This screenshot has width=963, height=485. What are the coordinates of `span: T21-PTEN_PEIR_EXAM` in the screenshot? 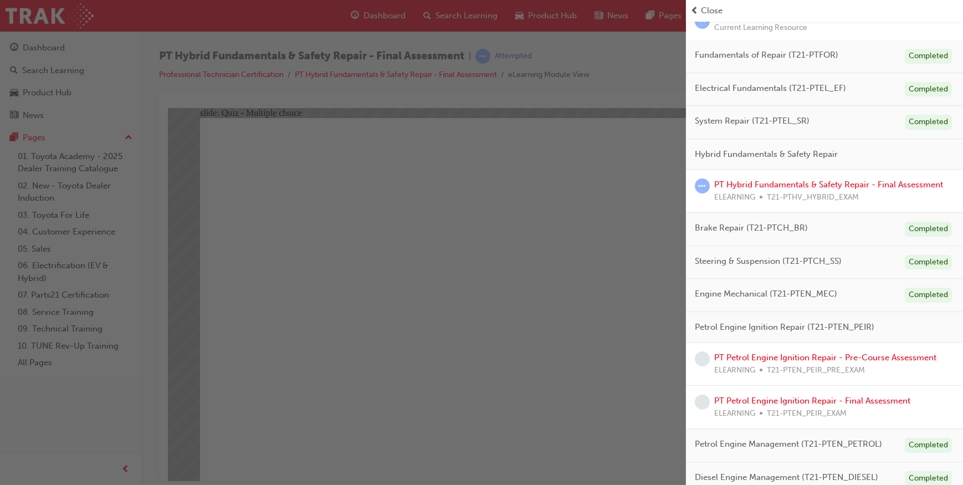 It's located at (806, 413).